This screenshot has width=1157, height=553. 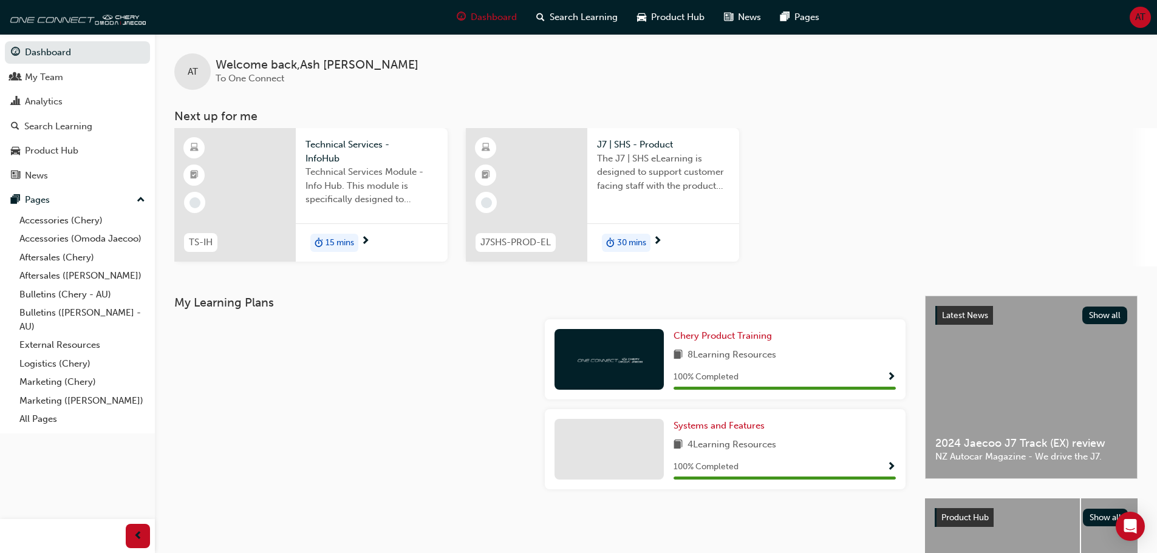 What do you see at coordinates (138, 536) in the screenshot?
I see `span: prev-icon` at bounding box center [138, 536].